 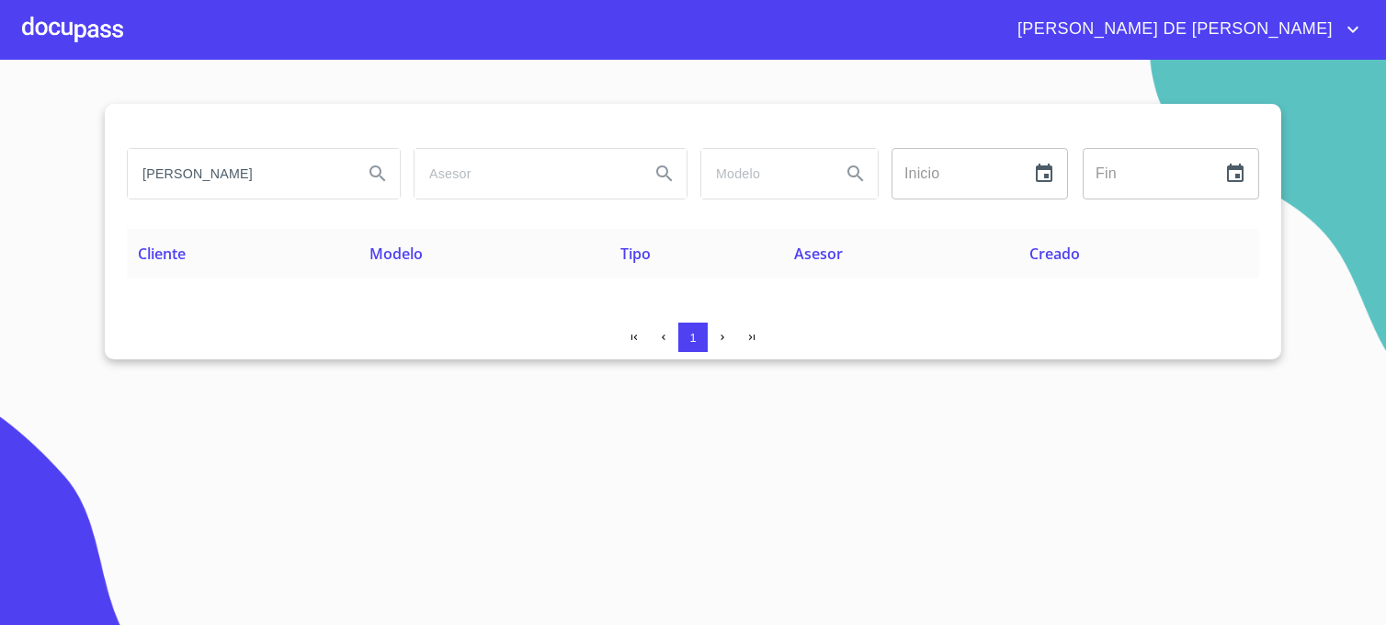 What do you see at coordinates (1054, 254) in the screenshot?
I see `span: Creado` at bounding box center [1054, 254].